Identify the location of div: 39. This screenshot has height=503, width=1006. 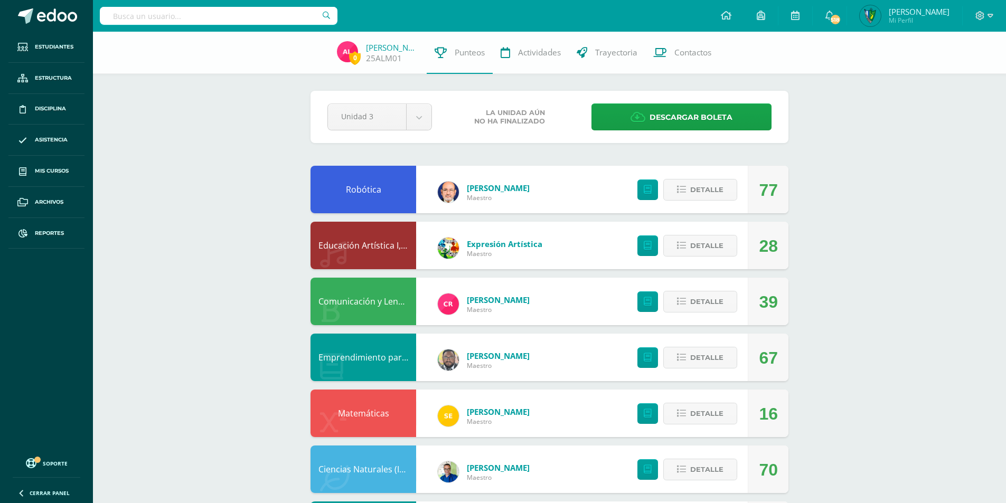
(769, 302).